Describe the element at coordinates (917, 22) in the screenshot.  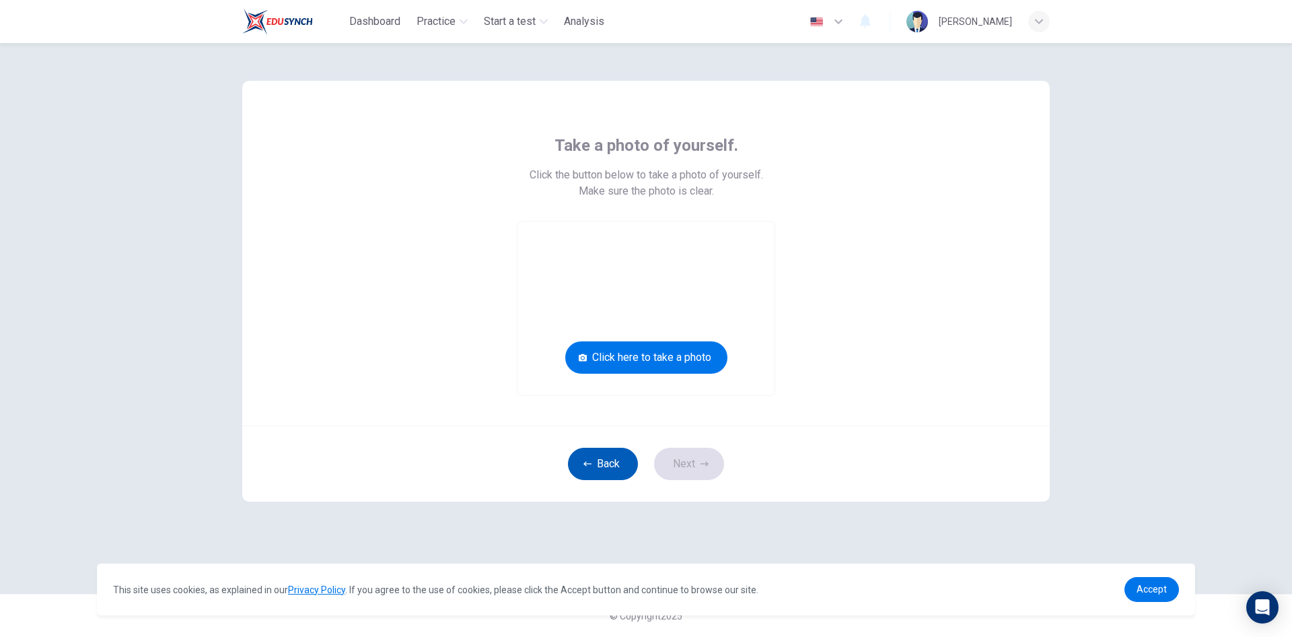
I see `img: Profile picture` at that location.